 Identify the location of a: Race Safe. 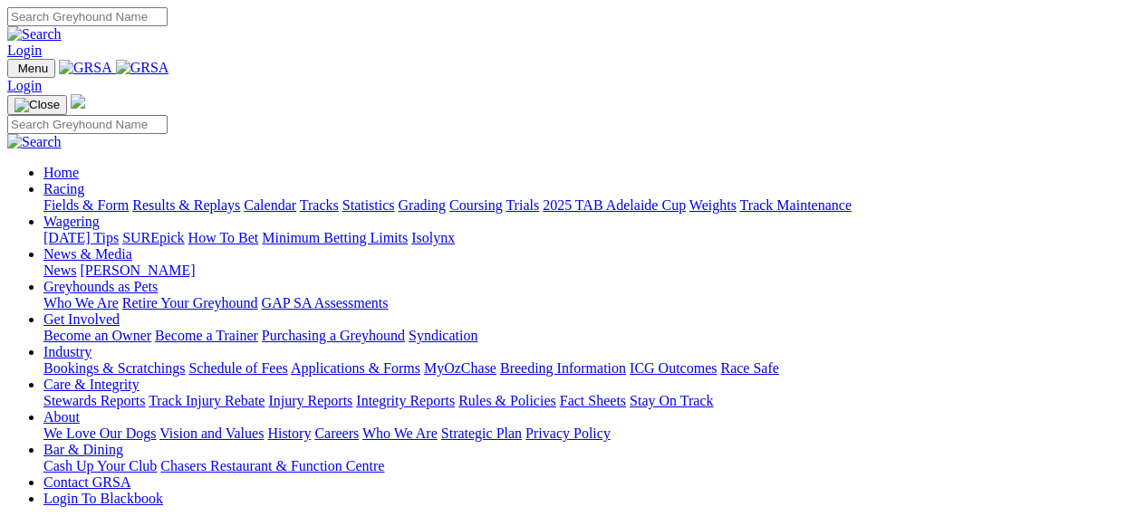
(749, 368).